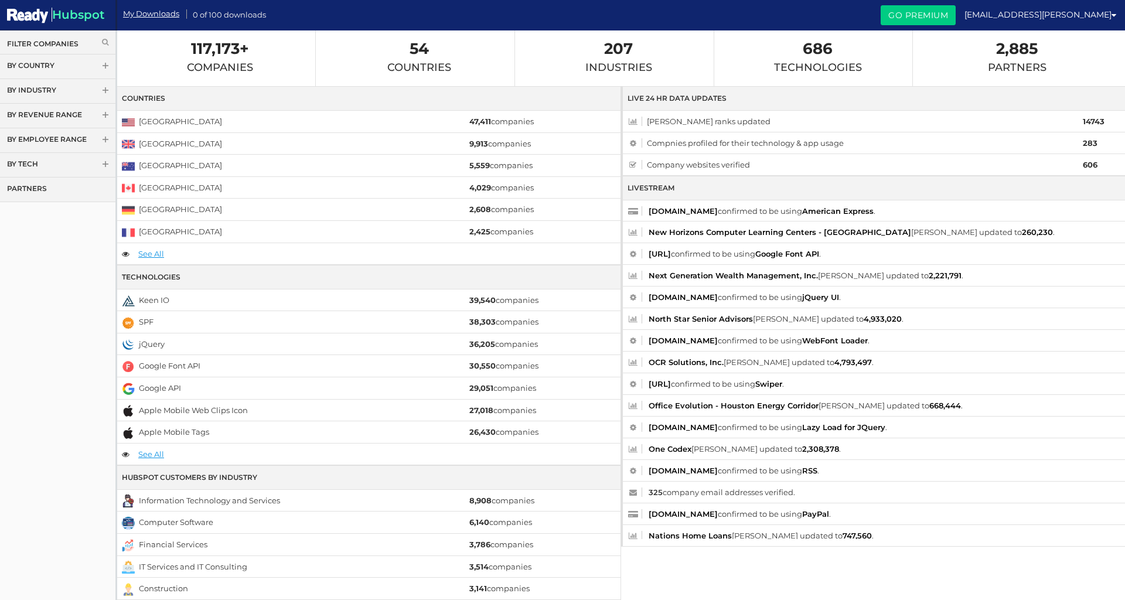  Describe the element at coordinates (816, 514) in the screenshot. I see `a: PayPal` at that location.